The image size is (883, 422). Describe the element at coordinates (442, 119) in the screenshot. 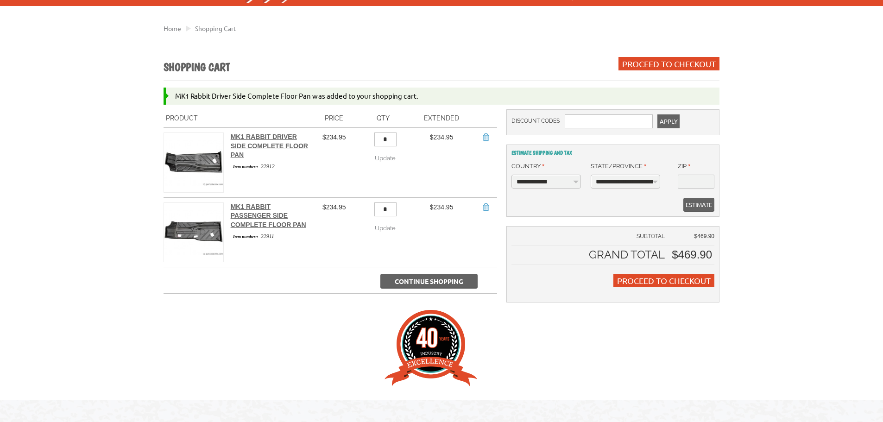

I see `th: Extended` at that location.